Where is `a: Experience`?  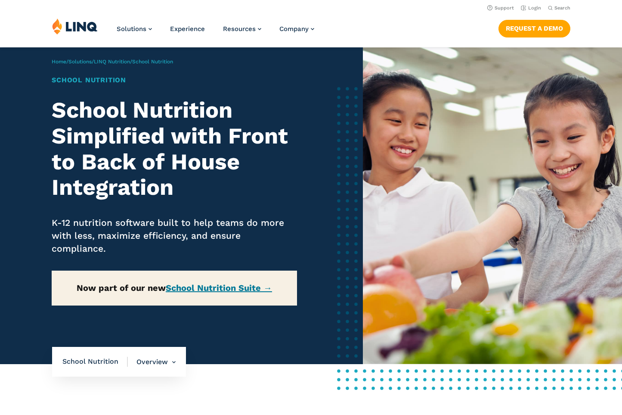
a: Experience is located at coordinates (187, 29).